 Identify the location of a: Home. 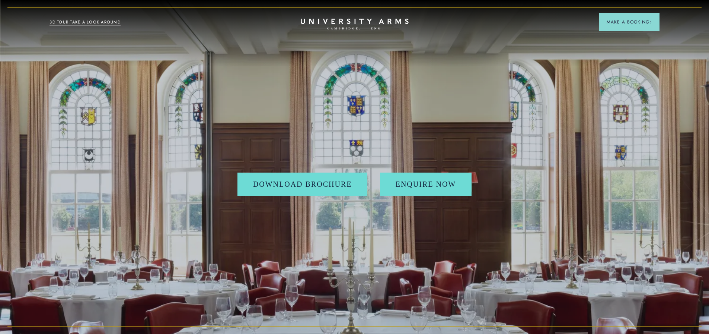
(355, 24).